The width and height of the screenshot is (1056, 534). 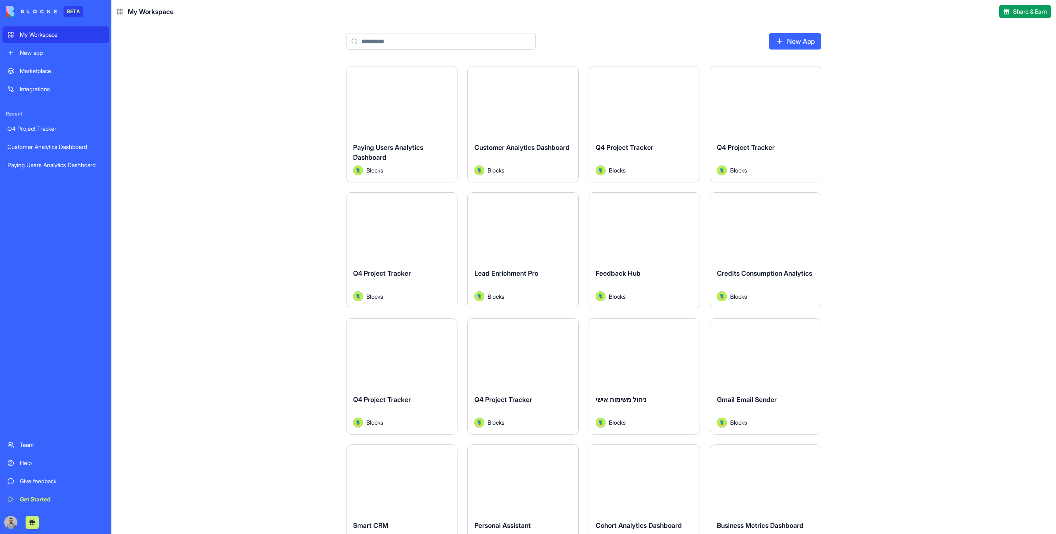 What do you see at coordinates (62, 481) in the screenshot?
I see `div: Give feedback` at bounding box center [62, 481].